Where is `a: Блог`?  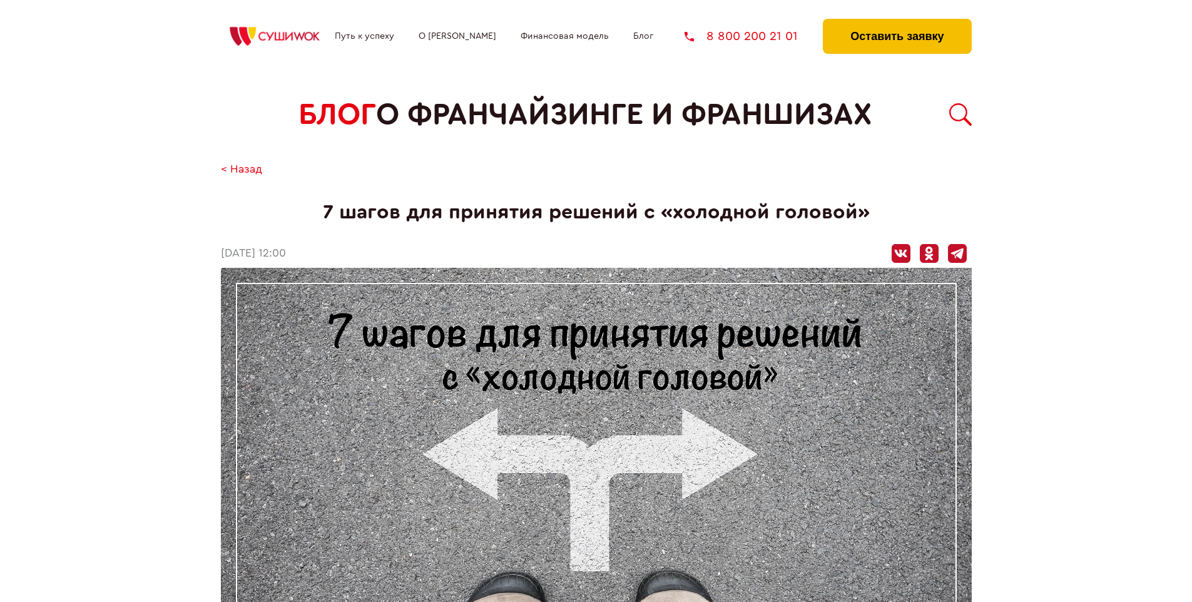
a: Блог is located at coordinates (643, 36).